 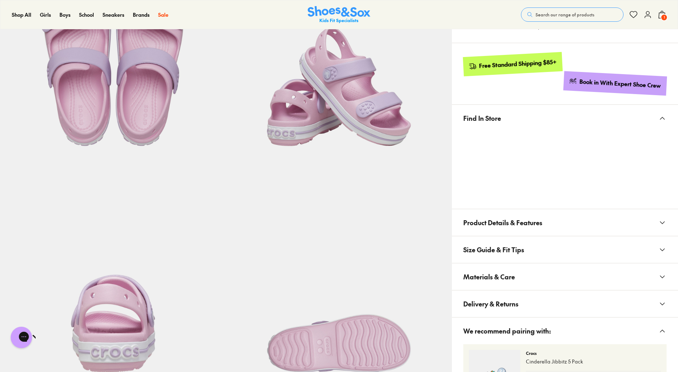 What do you see at coordinates (113, 15) in the screenshot?
I see `span: Sneakers` at bounding box center [113, 15].